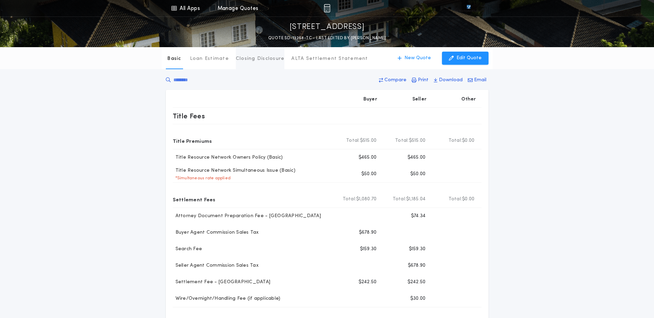 Image resolution: width=654 pixels, height=318 pixels. Describe the element at coordinates (187, 249) in the screenshot. I see `p: Search Fee` at that location.